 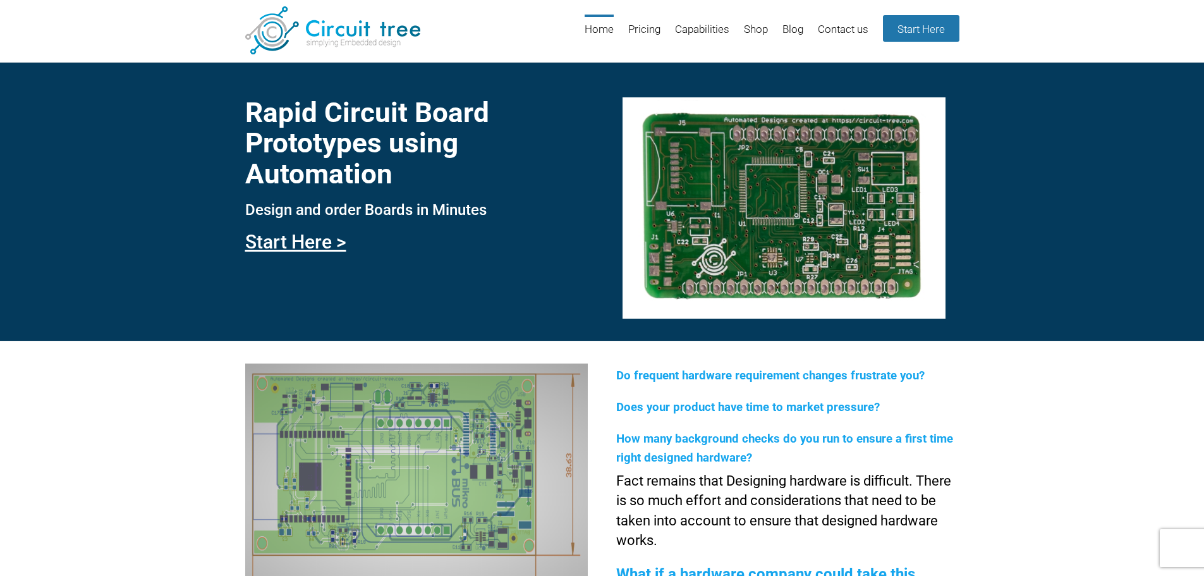 What do you see at coordinates (599, 35) in the screenshot?
I see `a: Home` at bounding box center [599, 35].